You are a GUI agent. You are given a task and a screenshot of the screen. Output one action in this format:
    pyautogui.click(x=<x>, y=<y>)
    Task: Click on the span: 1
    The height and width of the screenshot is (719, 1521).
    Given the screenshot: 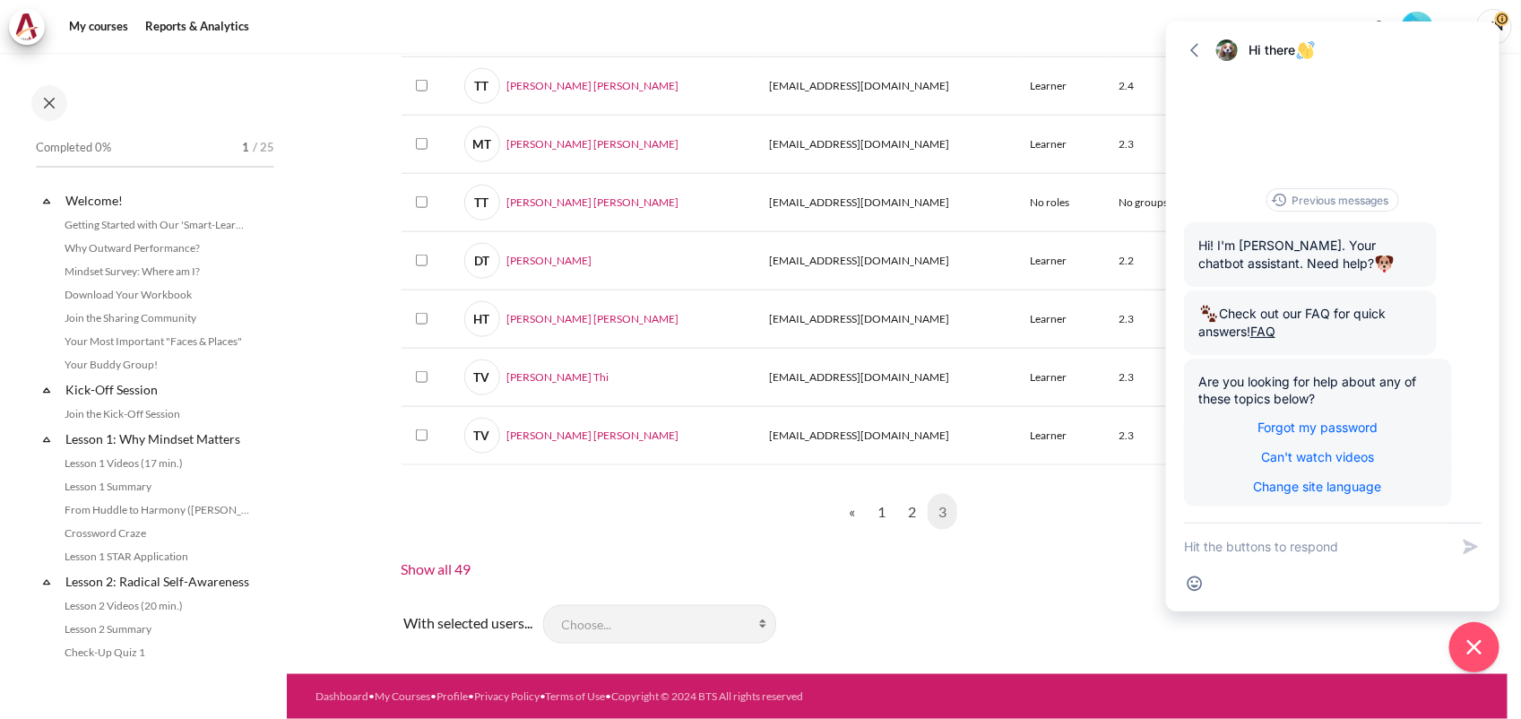 What is the action you would take?
    pyautogui.click(x=246, y=148)
    